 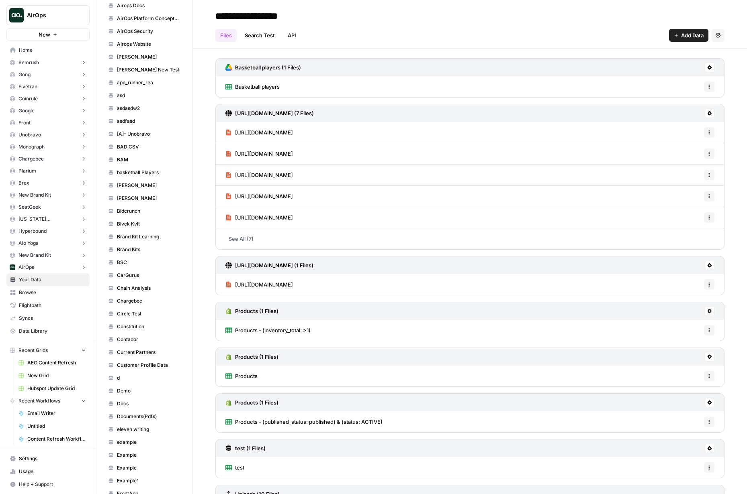 I want to click on button: New, so click(x=48, y=35).